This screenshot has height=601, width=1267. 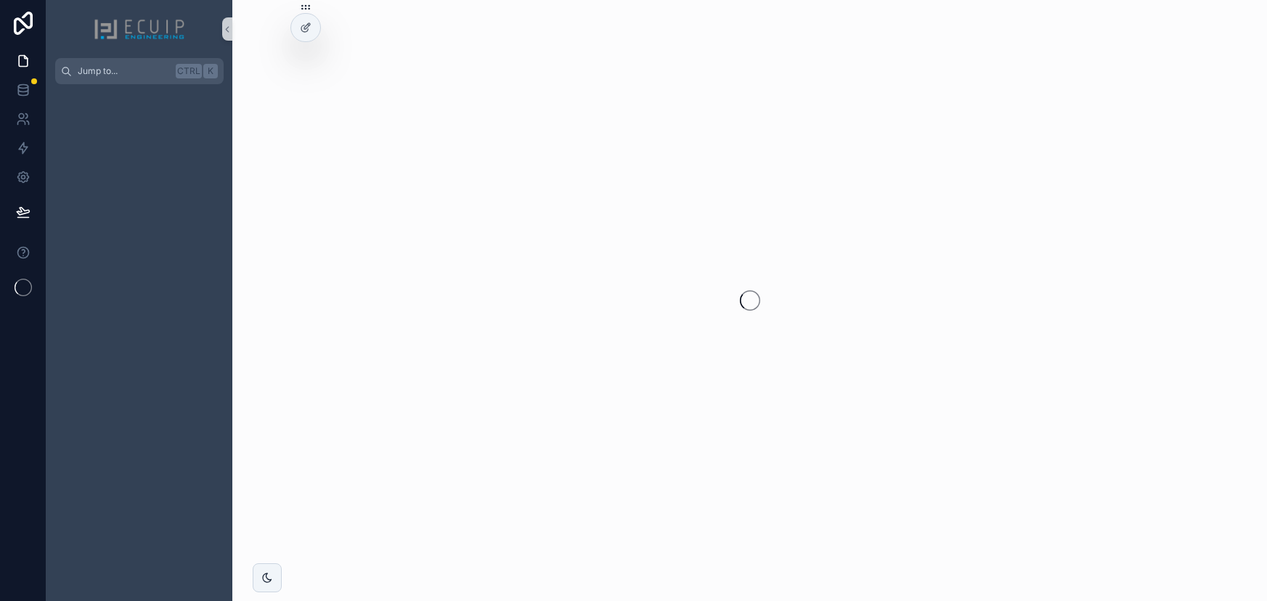 What do you see at coordinates (139, 97) in the screenshot?
I see `div: scrollable content` at bounding box center [139, 97].